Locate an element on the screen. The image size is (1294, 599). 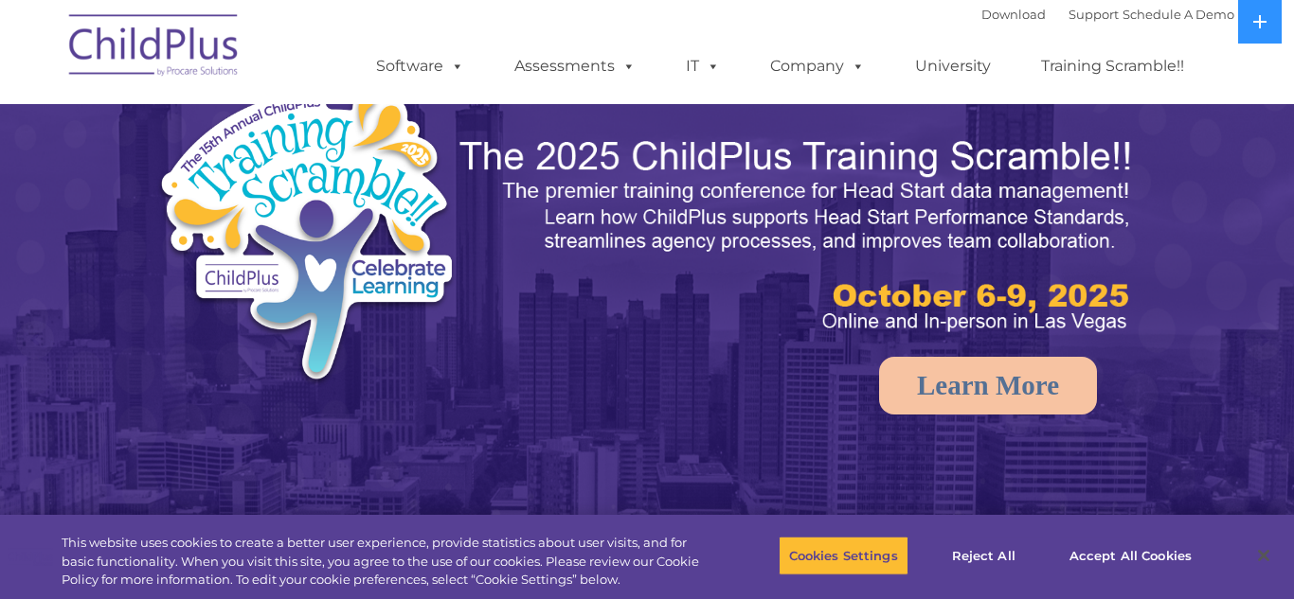
a: Download is located at coordinates (1013, 14).